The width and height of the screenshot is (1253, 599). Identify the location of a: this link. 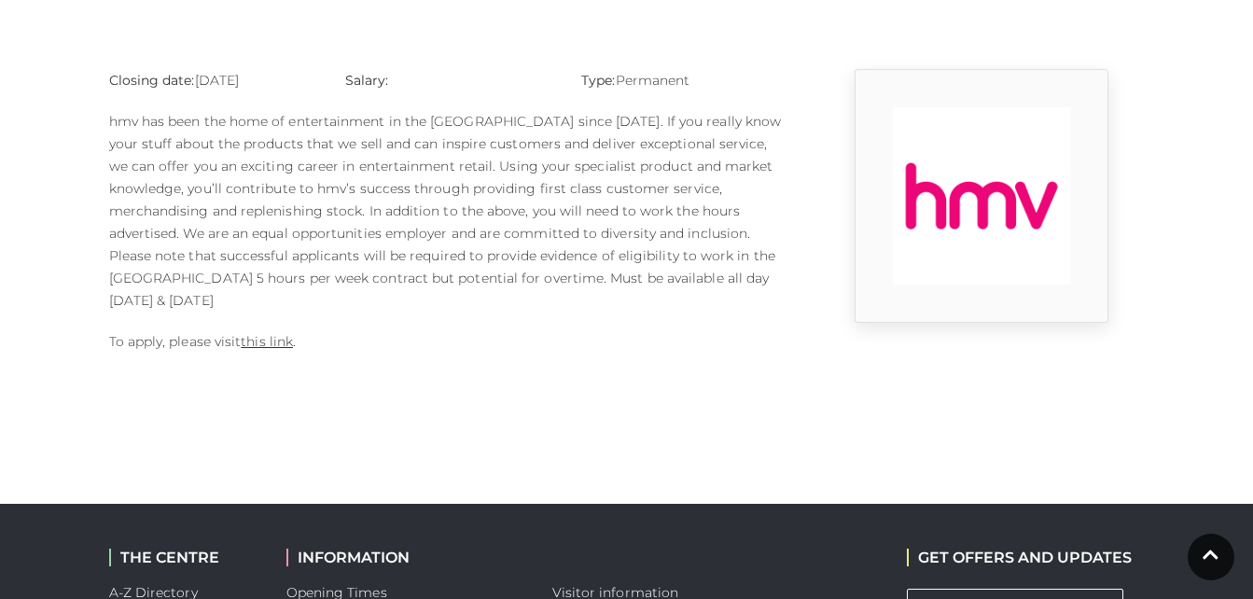
(267, 342).